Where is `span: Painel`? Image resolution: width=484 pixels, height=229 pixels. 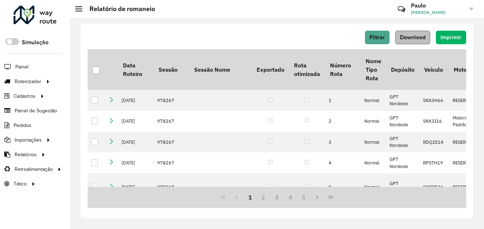
span: Painel is located at coordinates (22, 67).